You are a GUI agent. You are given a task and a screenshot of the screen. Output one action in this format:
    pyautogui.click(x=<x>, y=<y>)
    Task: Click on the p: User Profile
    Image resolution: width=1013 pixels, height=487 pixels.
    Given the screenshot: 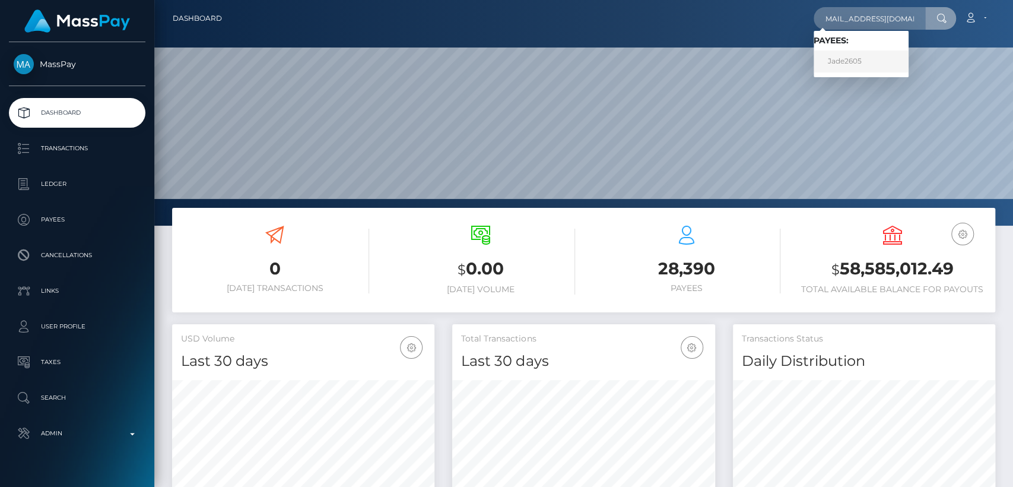 What is the action you would take?
    pyautogui.click(x=77, y=326)
    